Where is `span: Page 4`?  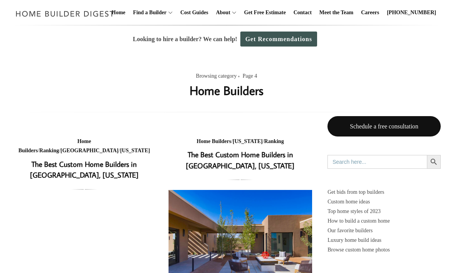
span: Page 4 is located at coordinates (250, 76).